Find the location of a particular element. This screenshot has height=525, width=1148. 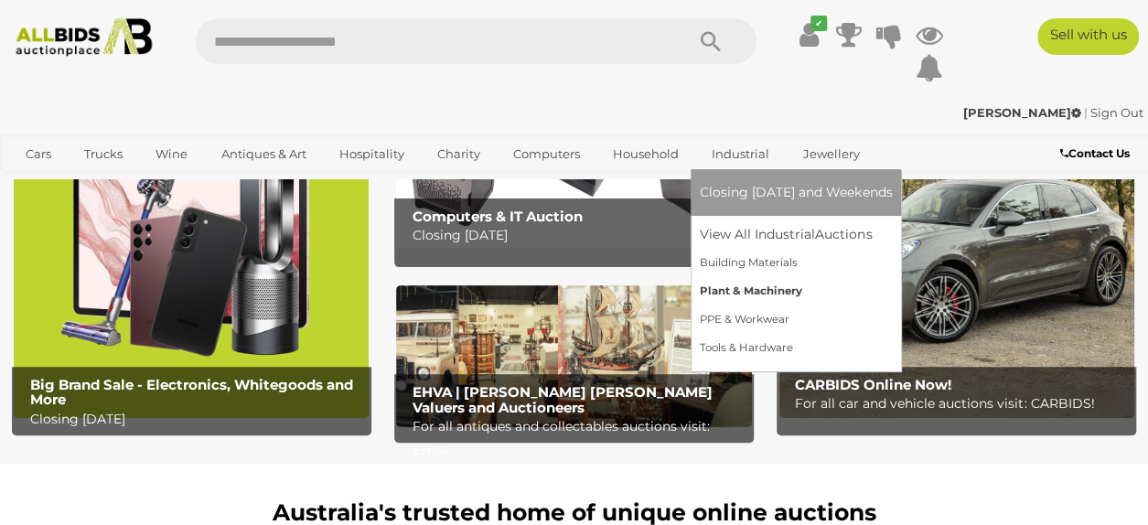

b: Contact Us is located at coordinates (1095, 153).